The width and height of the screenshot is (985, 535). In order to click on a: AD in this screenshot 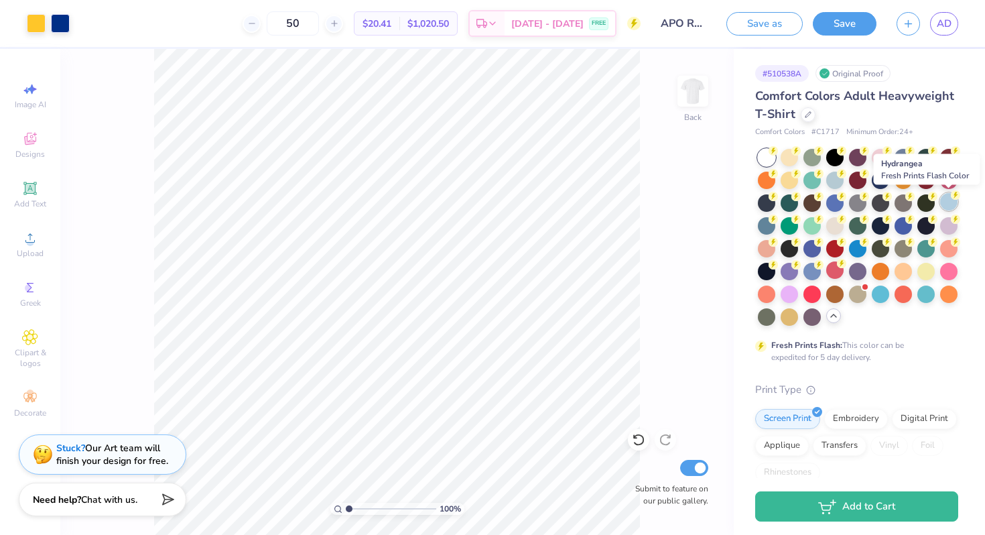, I will do `click(944, 23)`.